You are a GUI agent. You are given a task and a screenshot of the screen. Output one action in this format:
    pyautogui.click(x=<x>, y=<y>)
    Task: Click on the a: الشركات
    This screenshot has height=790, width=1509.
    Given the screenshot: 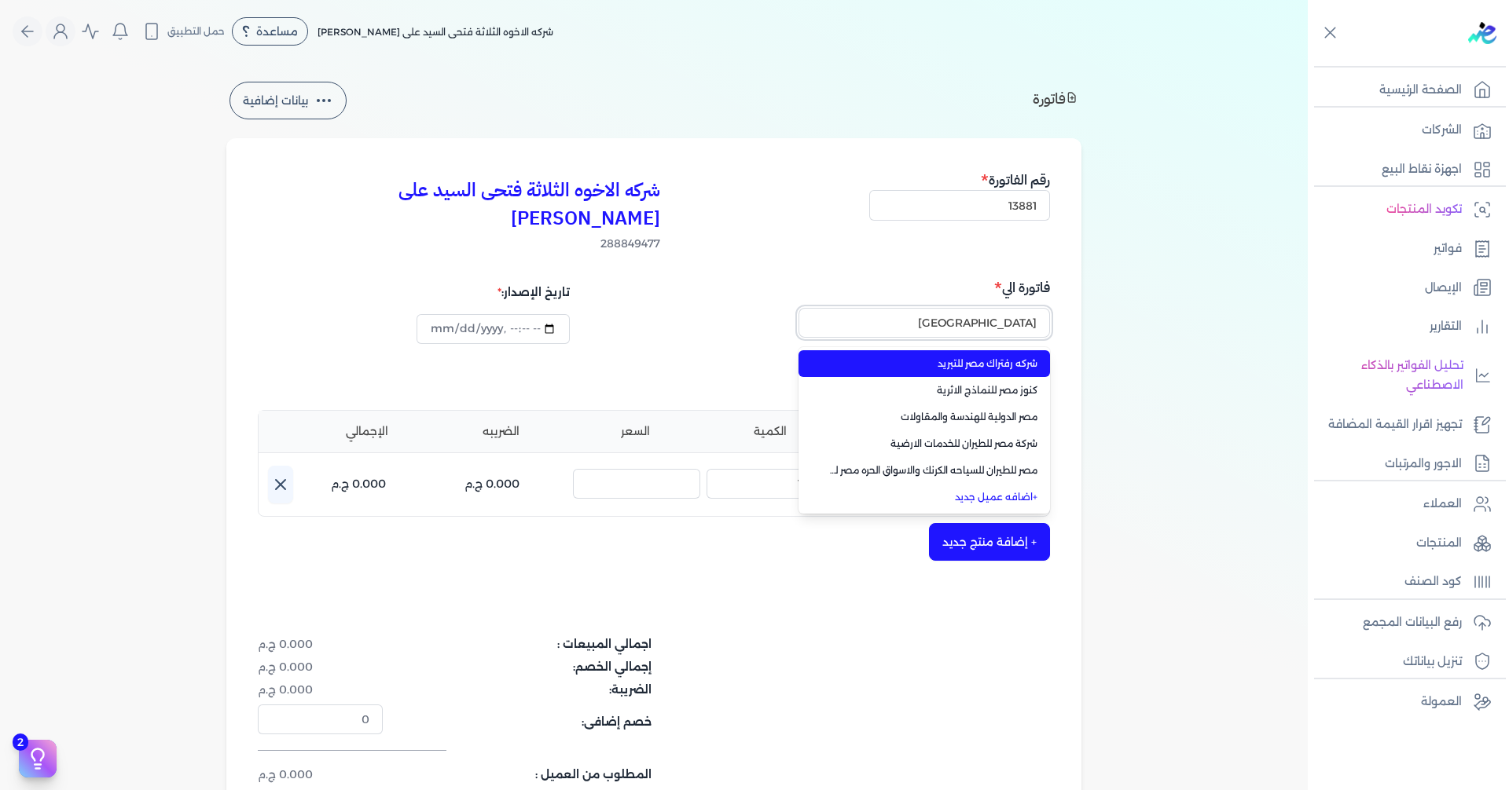 What is the action you would take?
    pyautogui.click(x=1403, y=130)
    